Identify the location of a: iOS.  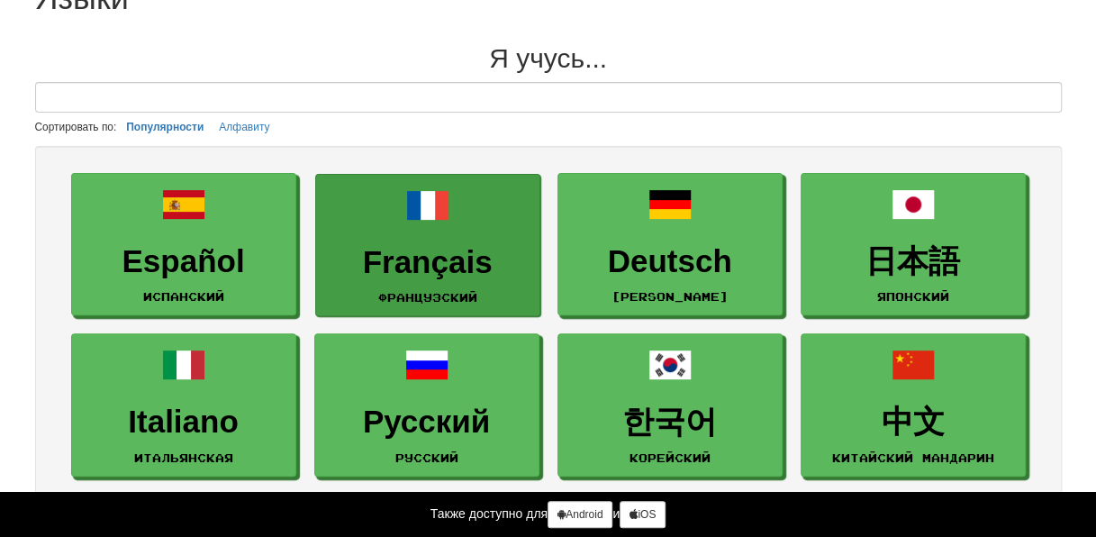
(642, 514).